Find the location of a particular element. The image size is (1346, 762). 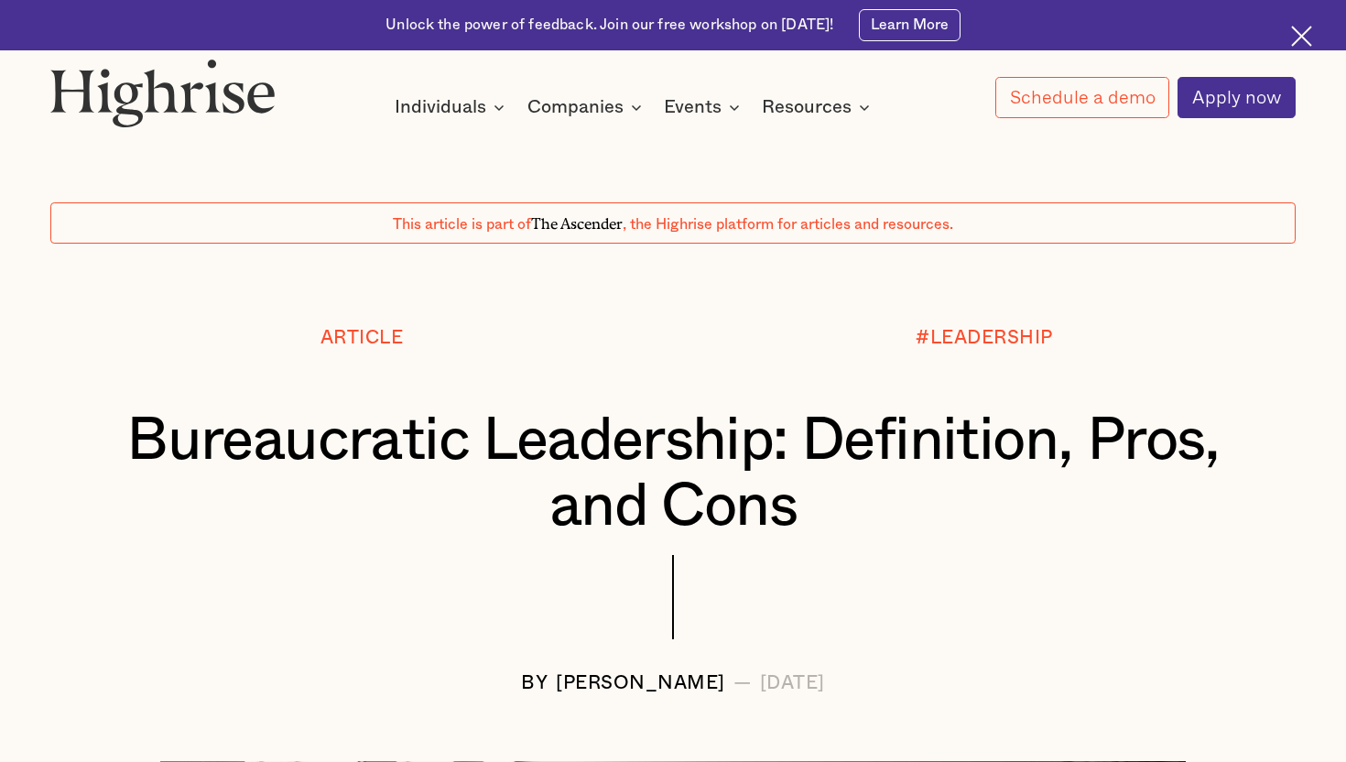

img: Highrise logo is located at coordinates (163, 92).